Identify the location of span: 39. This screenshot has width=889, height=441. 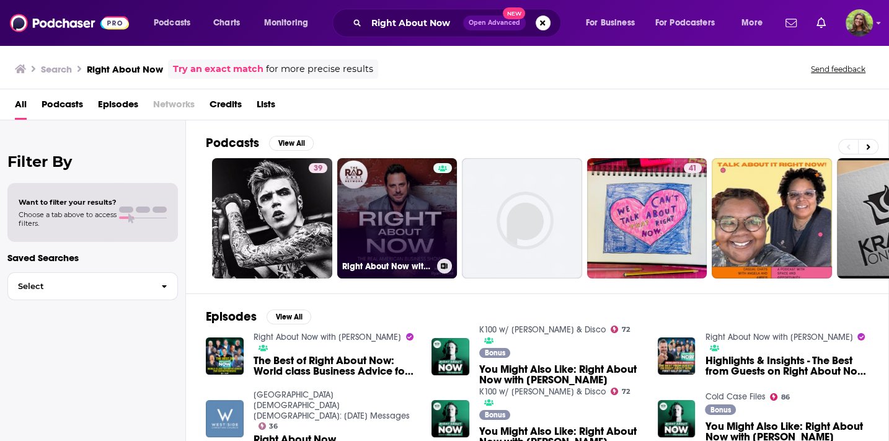
(318, 169).